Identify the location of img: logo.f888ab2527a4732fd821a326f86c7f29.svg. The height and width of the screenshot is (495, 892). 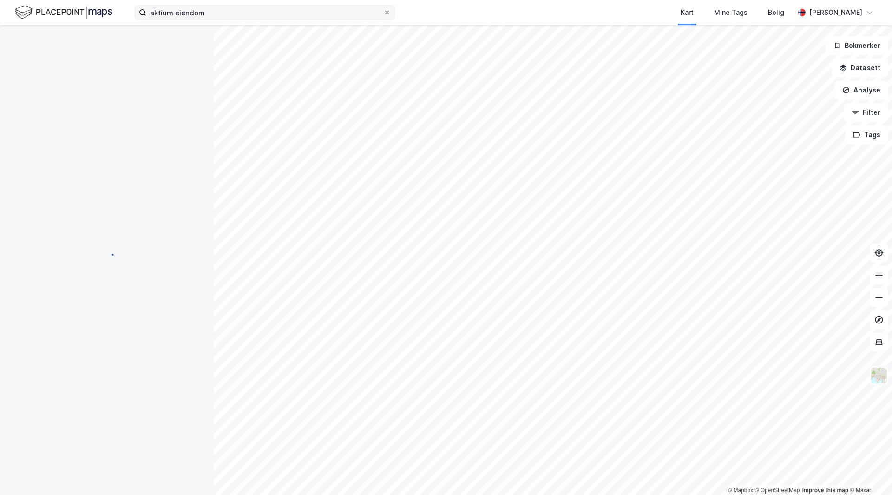
(64, 12).